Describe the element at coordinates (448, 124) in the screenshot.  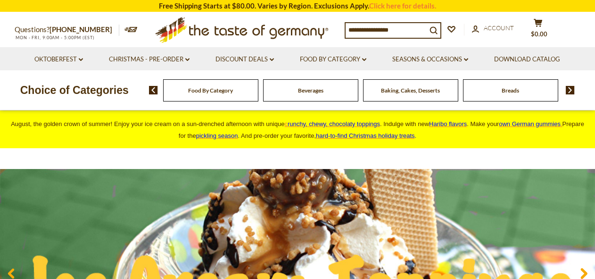
I see `span: Haribo flavors` at that location.